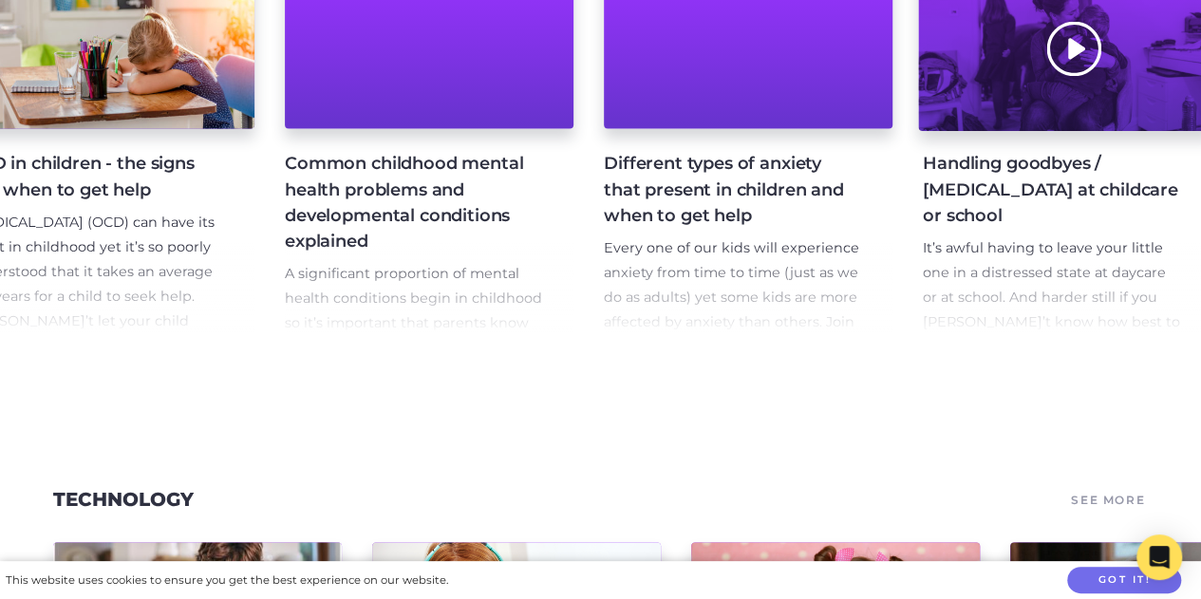 The height and width of the screenshot is (599, 1201). Describe the element at coordinates (1052, 395) in the screenshot. I see `p: It’s awful having to leave your little one in a distressed state at daycare or at school. And har...` at that location.